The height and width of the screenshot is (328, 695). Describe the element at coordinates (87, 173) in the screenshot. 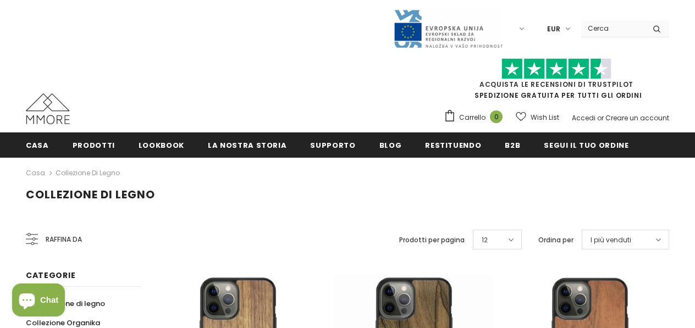

I see `a: Collezione di legno` at that location.